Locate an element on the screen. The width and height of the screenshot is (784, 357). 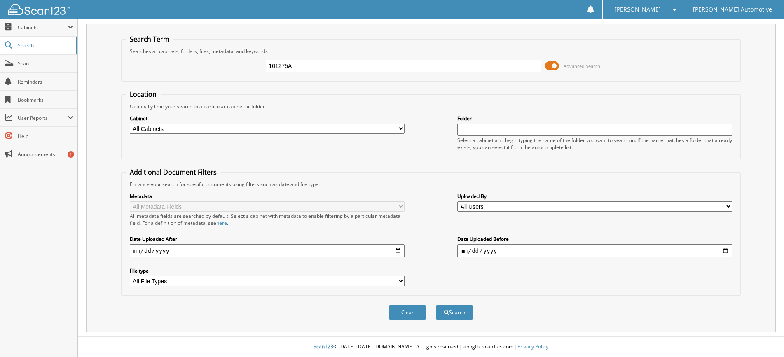
span: Reminders is located at coordinates (45, 82).